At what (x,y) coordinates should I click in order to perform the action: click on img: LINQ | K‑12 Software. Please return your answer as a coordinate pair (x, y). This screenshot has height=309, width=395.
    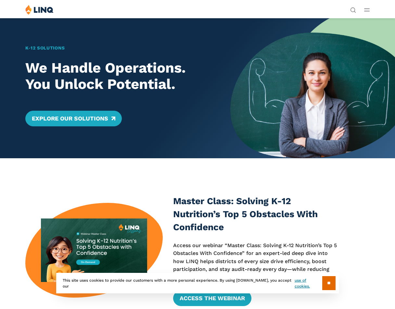
    Looking at the image, I should click on (39, 9).